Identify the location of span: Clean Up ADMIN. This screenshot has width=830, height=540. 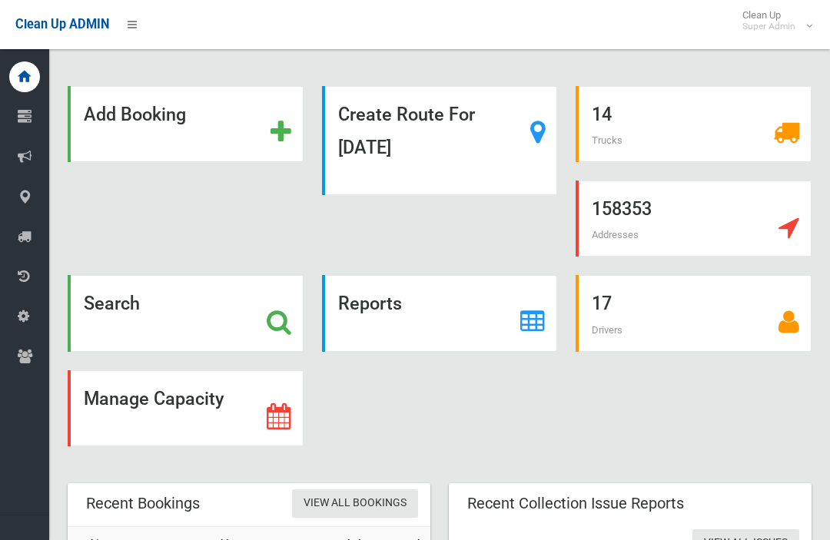
(62, 24).